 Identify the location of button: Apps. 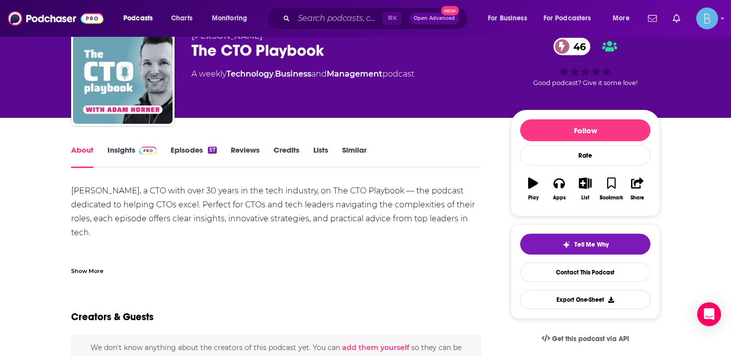
(559, 189).